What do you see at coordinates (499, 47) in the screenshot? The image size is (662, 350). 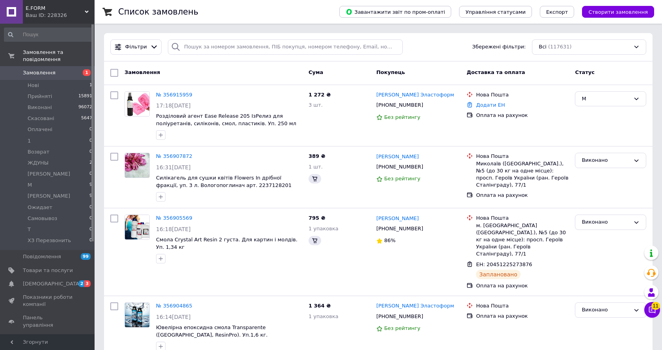 I see `span: Збережені фільтри:` at bounding box center [499, 47].